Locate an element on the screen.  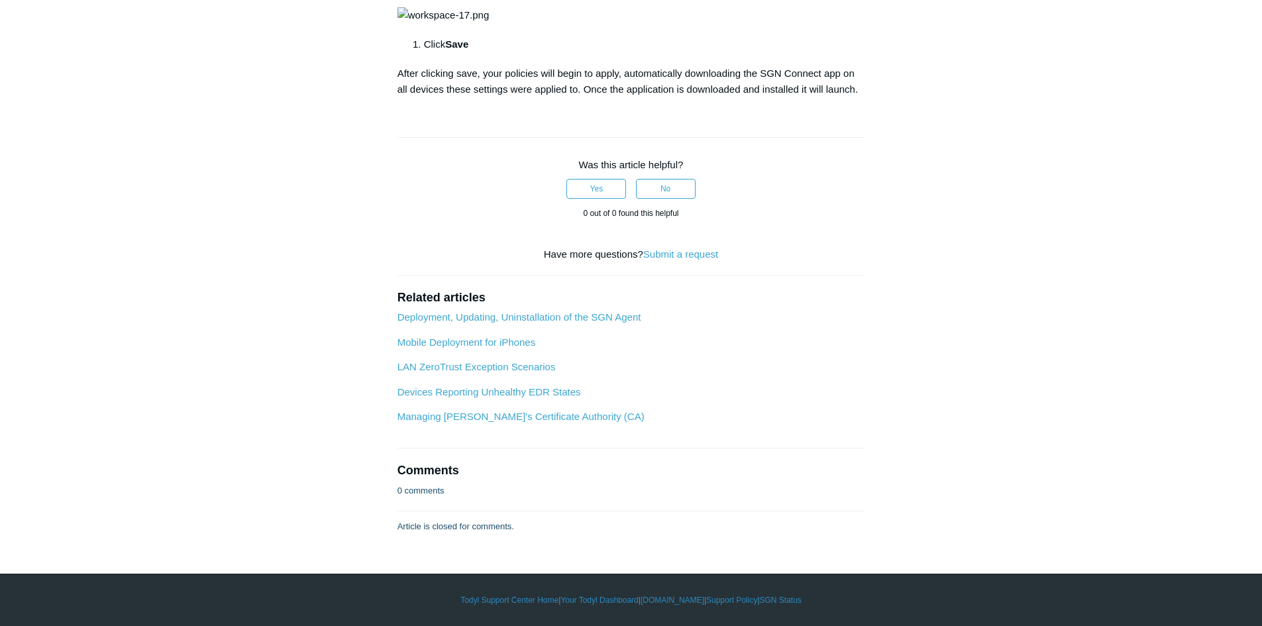
strong: Save is located at coordinates (456, 44).